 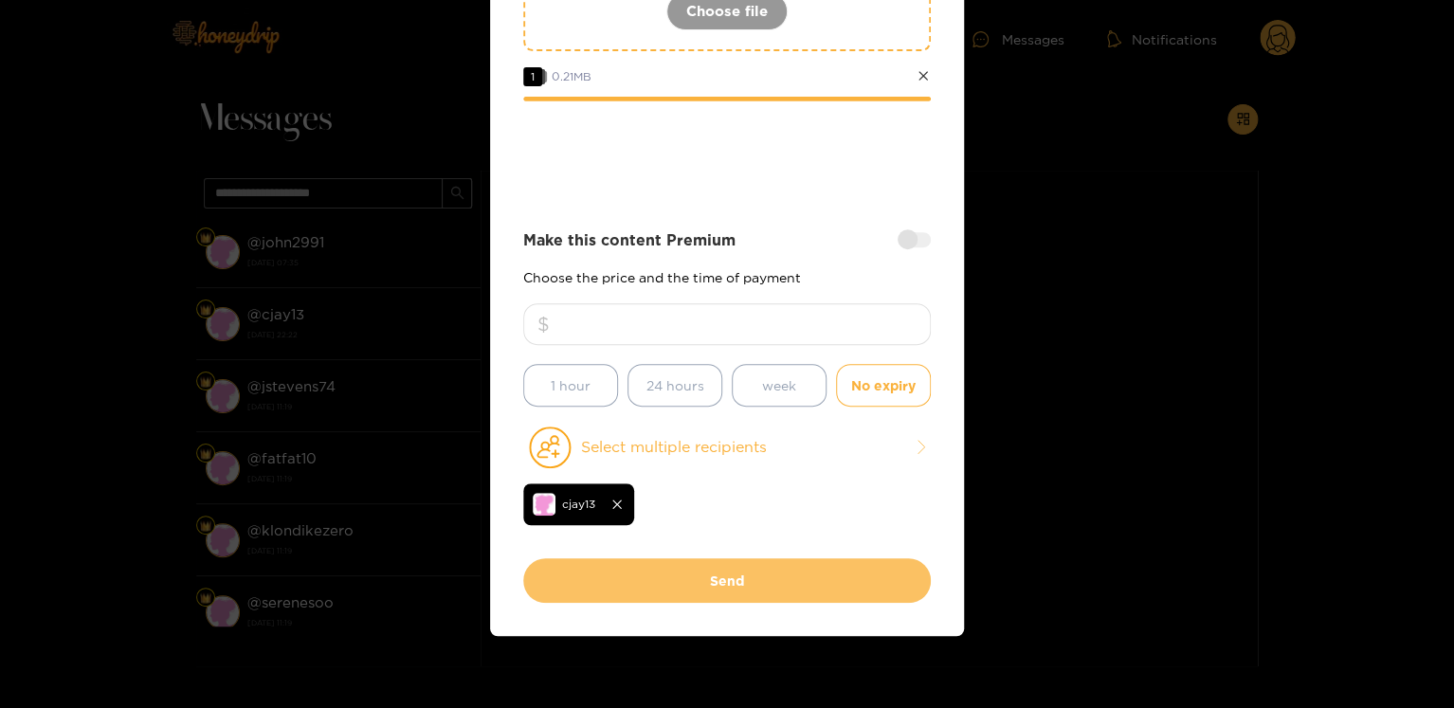 What do you see at coordinates (779, 385) in the screenshot?
I see `button: week` at bounding box center [779, 385].